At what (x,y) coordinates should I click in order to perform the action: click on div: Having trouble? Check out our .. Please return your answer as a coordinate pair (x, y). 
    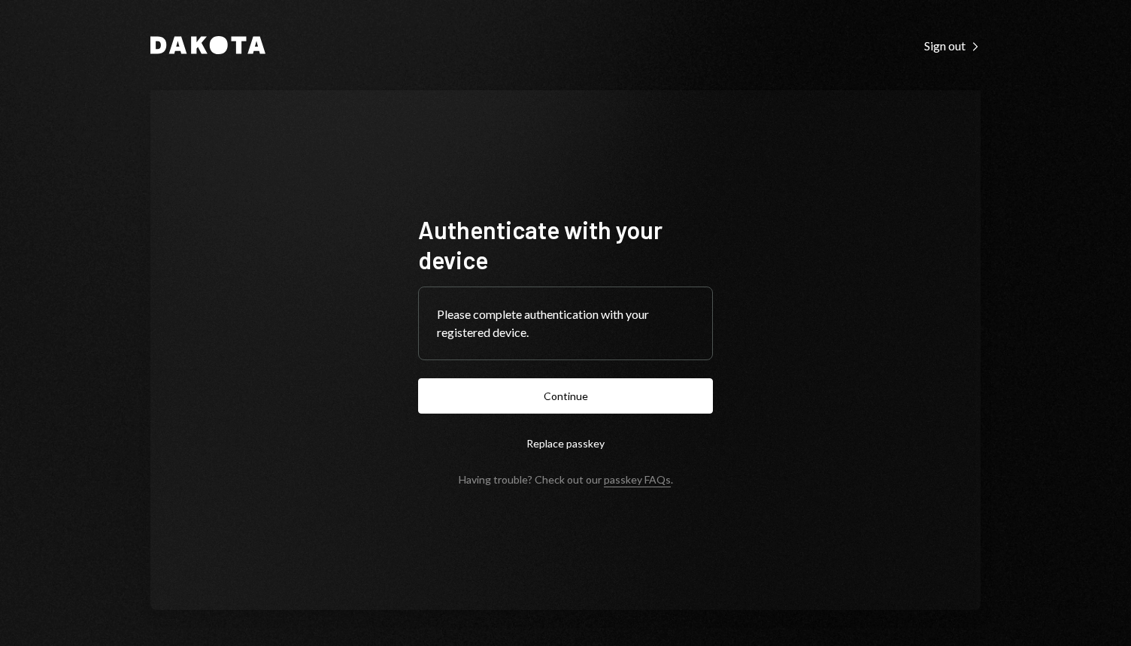
    Looking at the image, I should click on (566, 479).